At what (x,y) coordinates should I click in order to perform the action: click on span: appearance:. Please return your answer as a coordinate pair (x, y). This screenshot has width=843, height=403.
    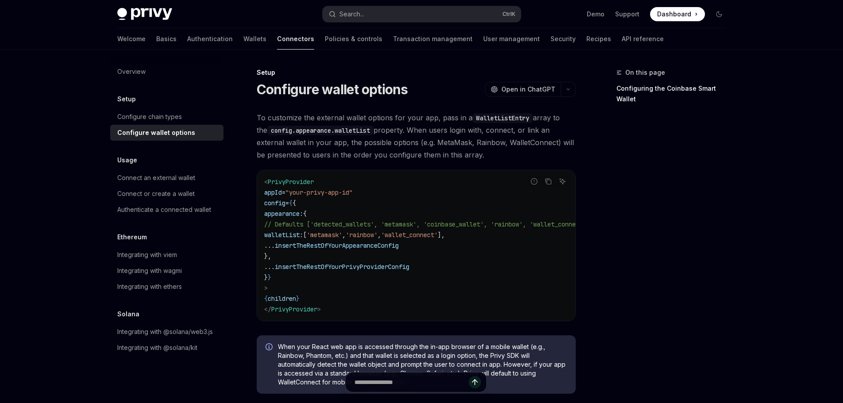
    Looking at the image, I should click on (284, 214).